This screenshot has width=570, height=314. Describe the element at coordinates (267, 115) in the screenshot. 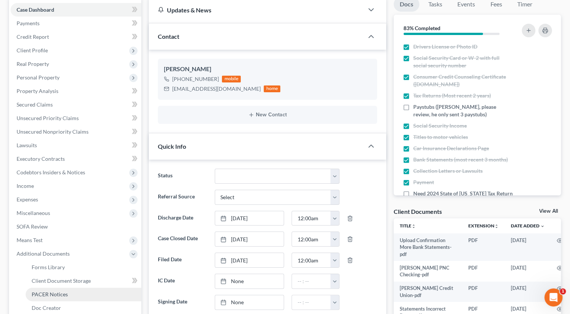

I see `button: New Contact` at that location.